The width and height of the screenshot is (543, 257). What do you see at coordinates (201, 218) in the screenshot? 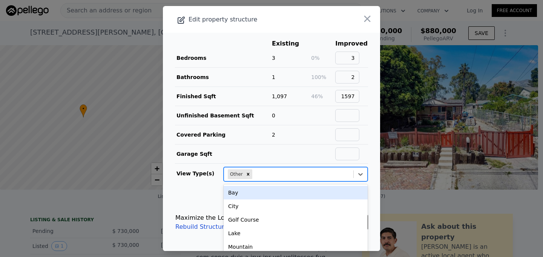
I see `div: Maximize the Lot` at bounding box center [201, 218].